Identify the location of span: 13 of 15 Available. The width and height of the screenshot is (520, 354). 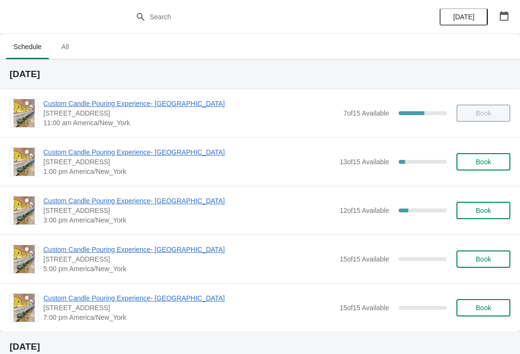
(364, 162).